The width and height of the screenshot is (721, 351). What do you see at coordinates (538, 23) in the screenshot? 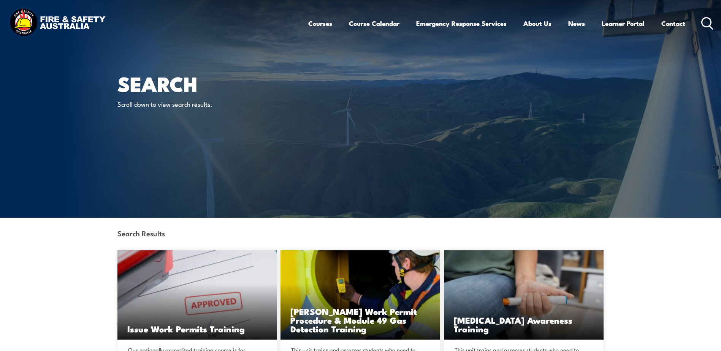
I see `a: About Us` at bounding box center [538, 23].